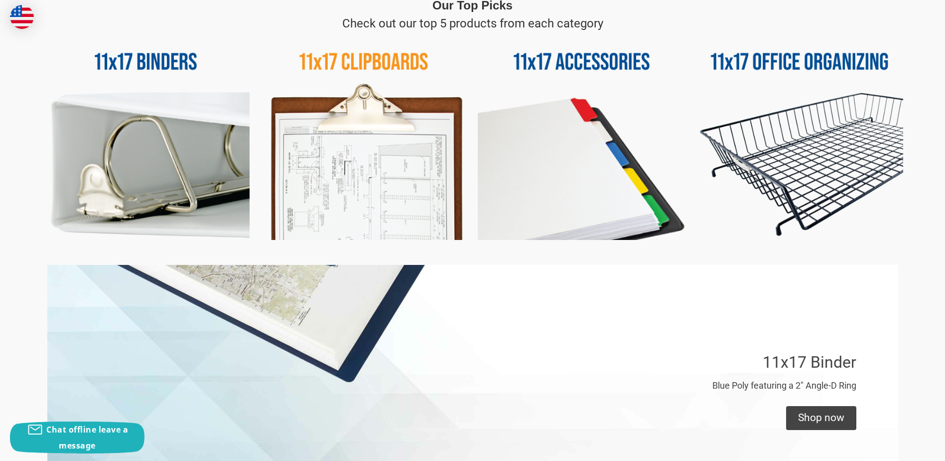 The image size is (945, 461). What do you see at coordinates (87, 437) in the screenshot?
I see `span: Chat offline leave a message` at bounding box center [87, 437].